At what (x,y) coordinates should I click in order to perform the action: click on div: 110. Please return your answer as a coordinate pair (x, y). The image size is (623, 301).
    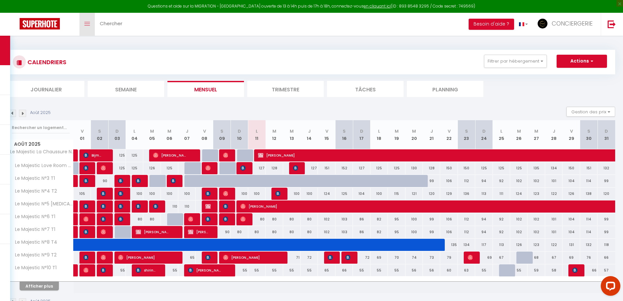
    Looking at the image, I should click on (187, 206).